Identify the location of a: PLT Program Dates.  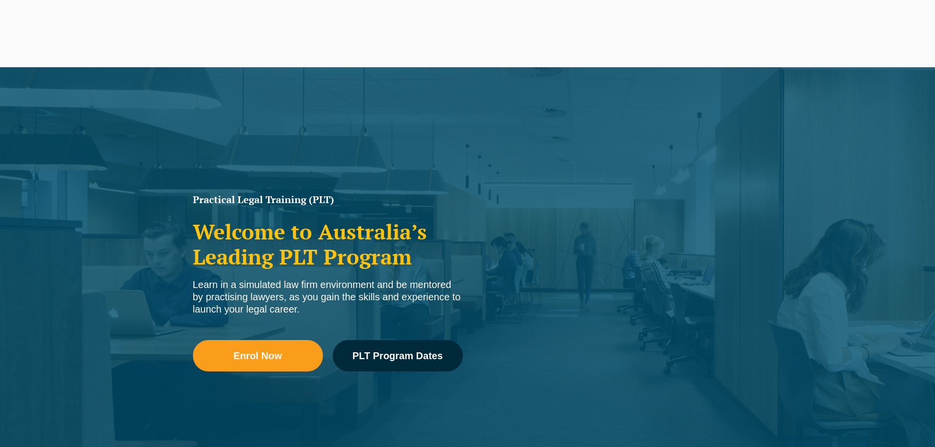
(398, 356).